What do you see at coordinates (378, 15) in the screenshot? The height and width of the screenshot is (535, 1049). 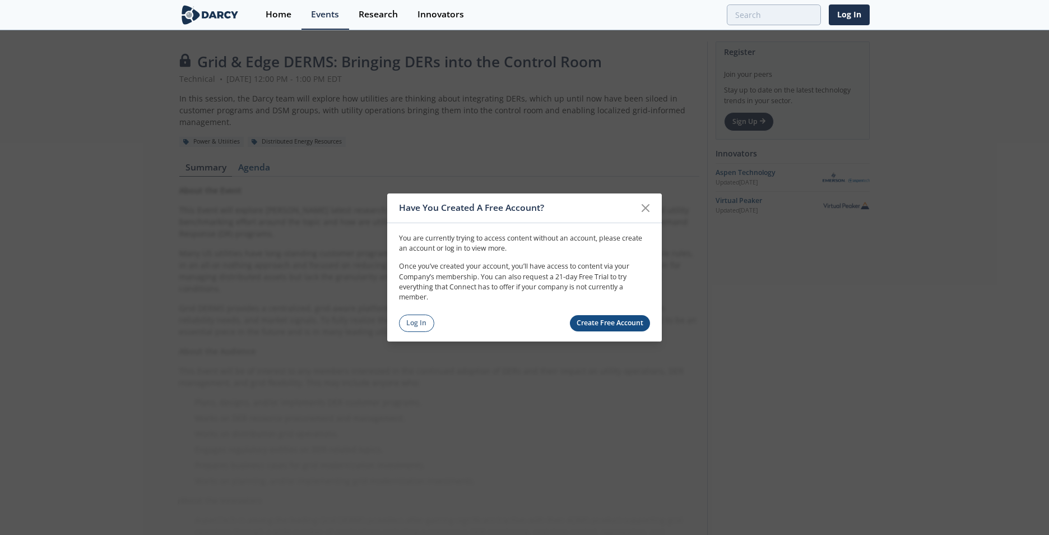 I see `div: Research` at bounding box center [378, 15].